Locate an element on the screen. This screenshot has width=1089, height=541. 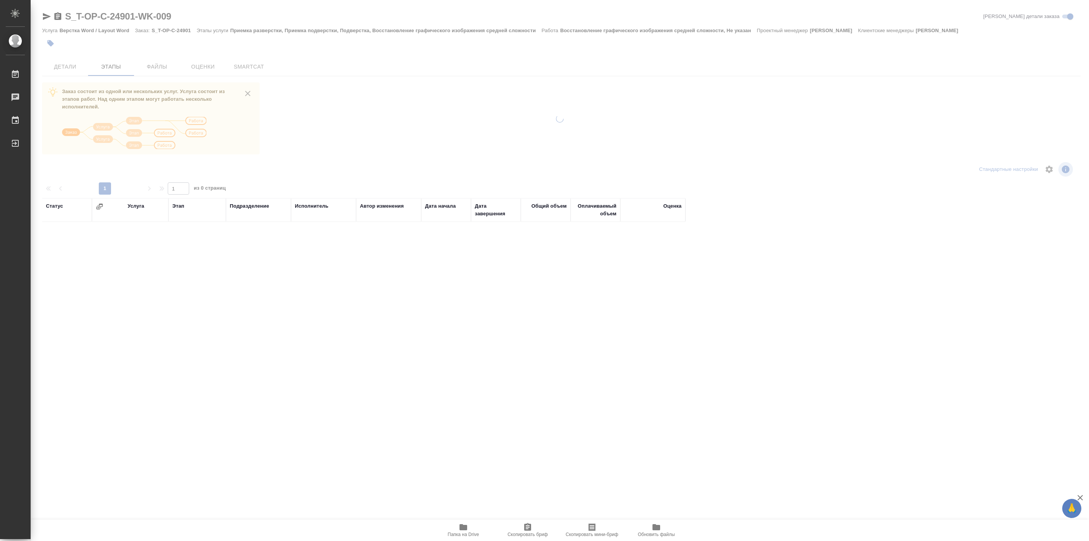
button: Скопировать бриф is located at coordinates (528, 530).